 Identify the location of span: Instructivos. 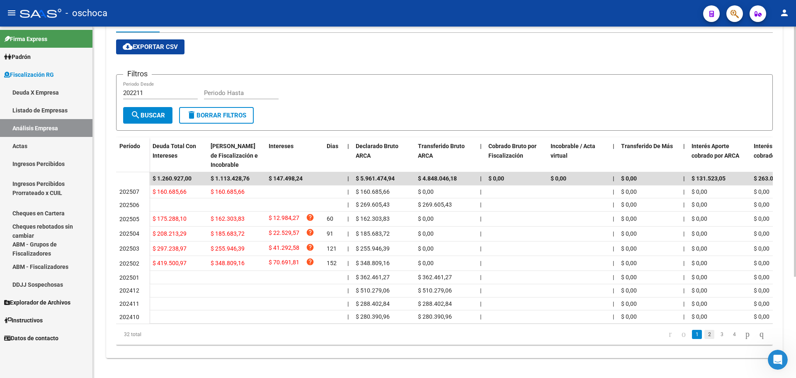
(23, 320).